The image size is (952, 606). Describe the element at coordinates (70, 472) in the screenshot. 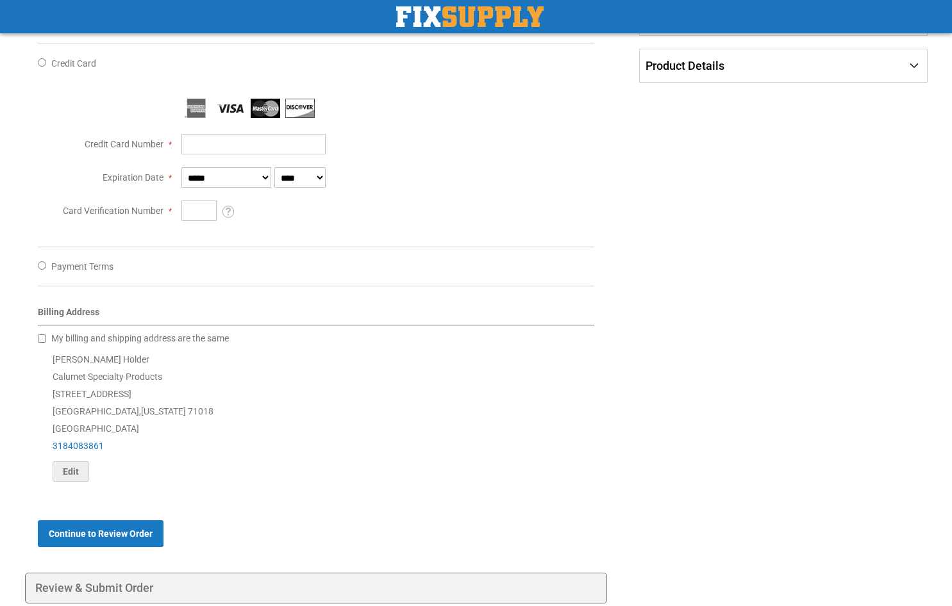

I see `span: Edit` at that location.